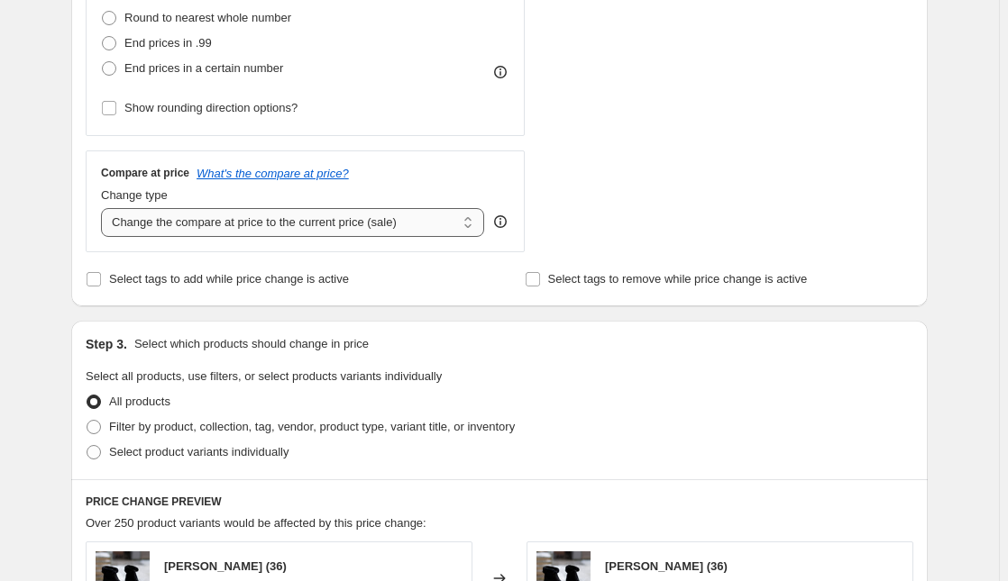  Describe the element at coordinates (204, 68) in the screenshot. I see `span: End prices in a certain number` at that location.